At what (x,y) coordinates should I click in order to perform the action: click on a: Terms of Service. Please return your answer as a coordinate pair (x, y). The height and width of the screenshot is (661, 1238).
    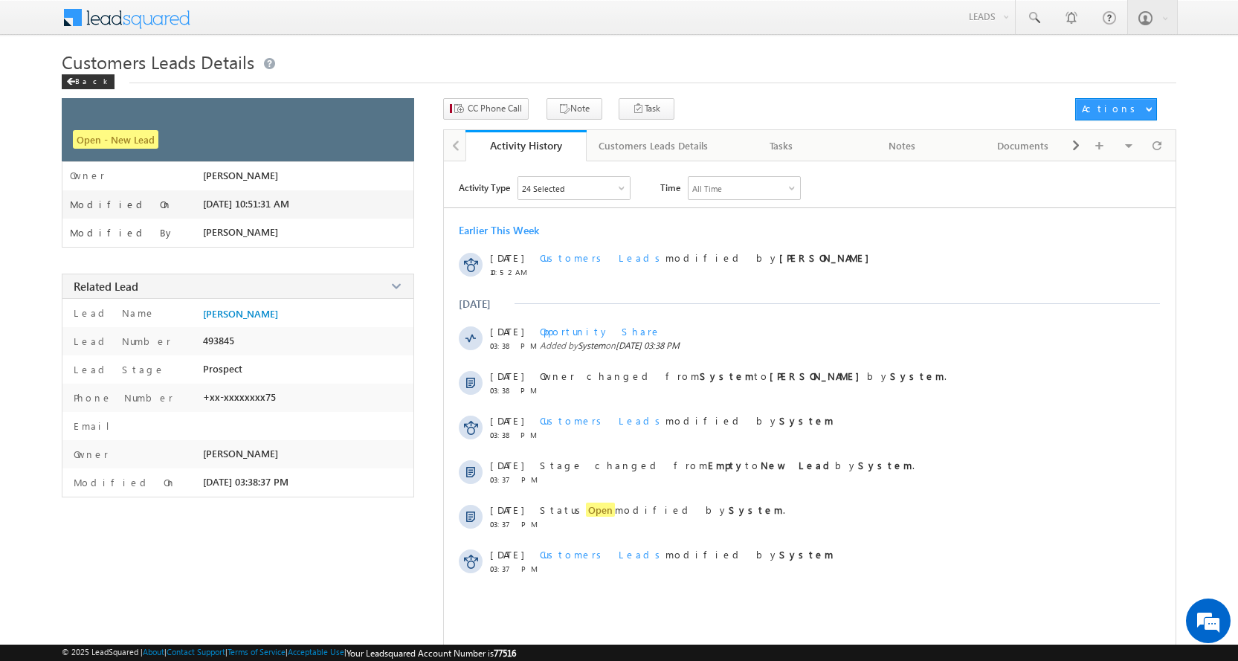
    Looking at the image, I should click on (257, 652).